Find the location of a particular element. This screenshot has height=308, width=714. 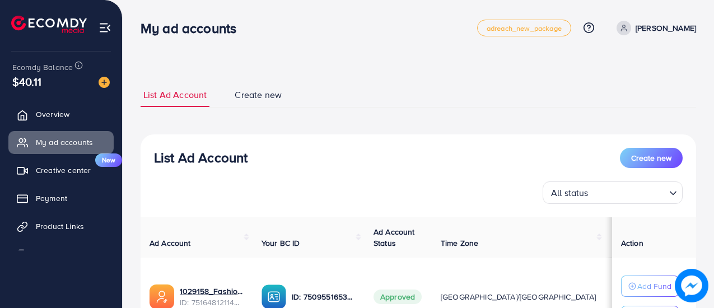

span: All status is located at coordinates (570, 193).